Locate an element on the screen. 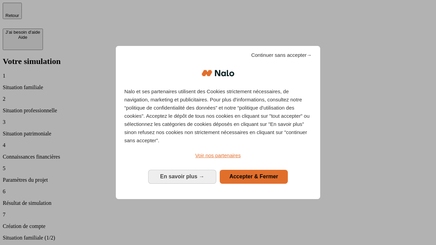 The height and width of the screenshot is (245, 436). span: En savoir plus → is located at coordinates (182, 176).